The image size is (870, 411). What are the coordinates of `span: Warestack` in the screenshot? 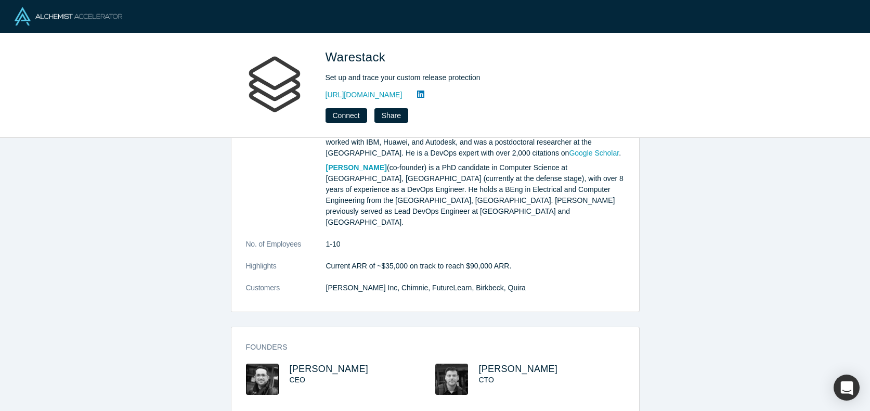 It's located at (357, 57).